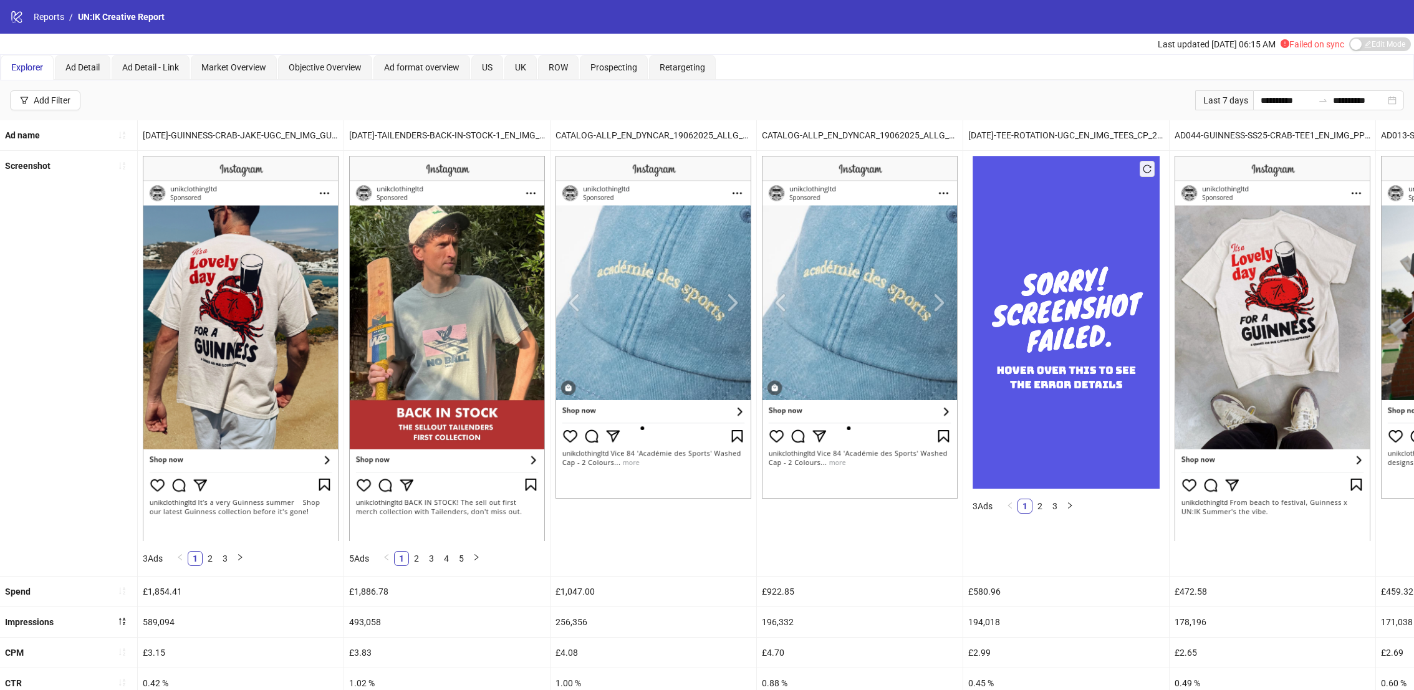 The width and height of the screenshot is (1414, 690). Describe the element at coordinates (1147, 169) in the screenshot. I see `span: reload` at that location.